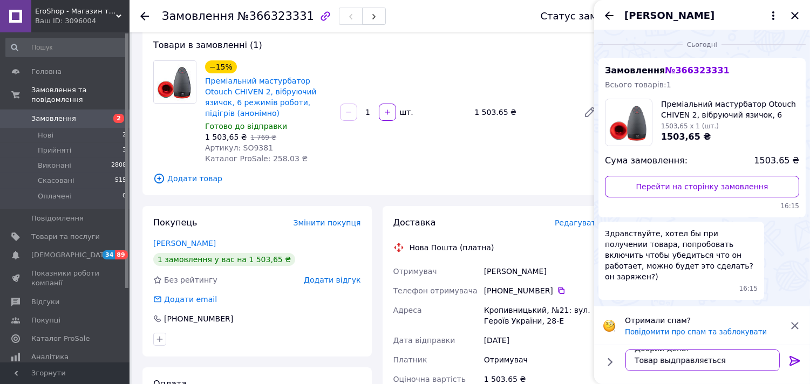 The height and width of the screenshot is (384, 810). Describe the element at coordinates (65, 279) in the screenshot. I see `span: Показники роботи компанії` at that location.